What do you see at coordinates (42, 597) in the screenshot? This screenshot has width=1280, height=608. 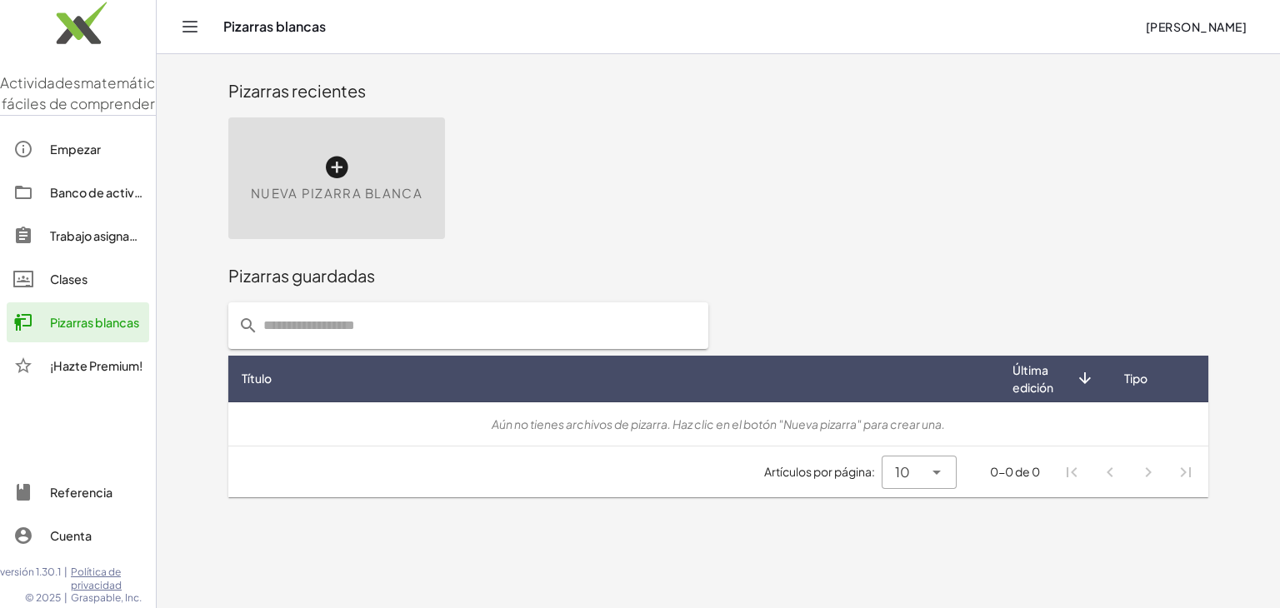 I see `font: © 2025` at bounding box center [42, 597].